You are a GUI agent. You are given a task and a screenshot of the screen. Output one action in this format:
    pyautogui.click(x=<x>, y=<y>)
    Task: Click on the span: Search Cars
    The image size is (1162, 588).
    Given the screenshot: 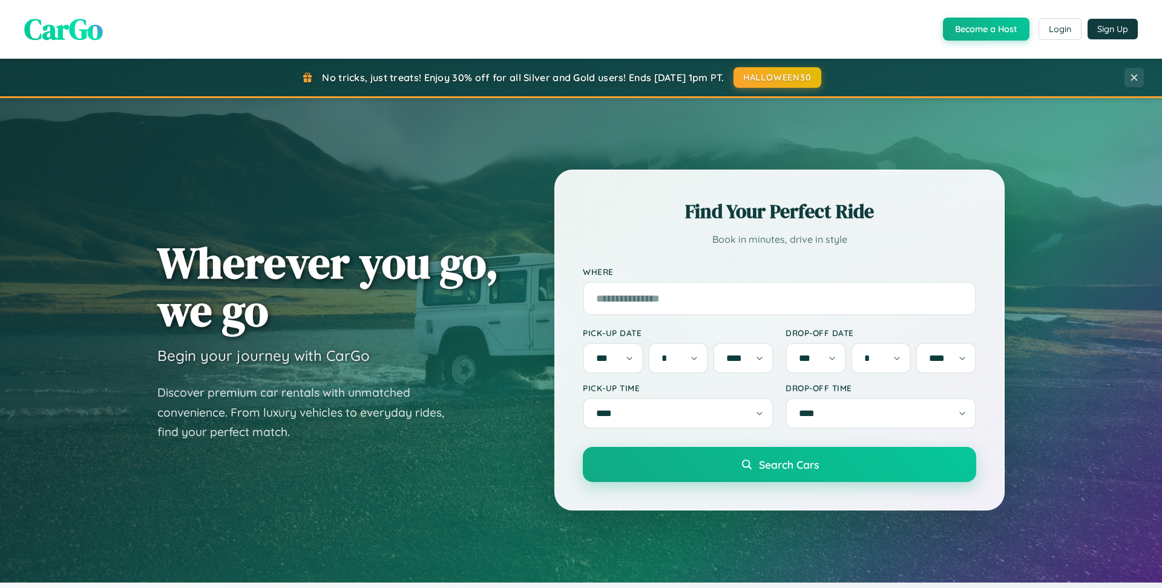 What is the action you would take?
    pyautogui.click(x=789, y=464)
    